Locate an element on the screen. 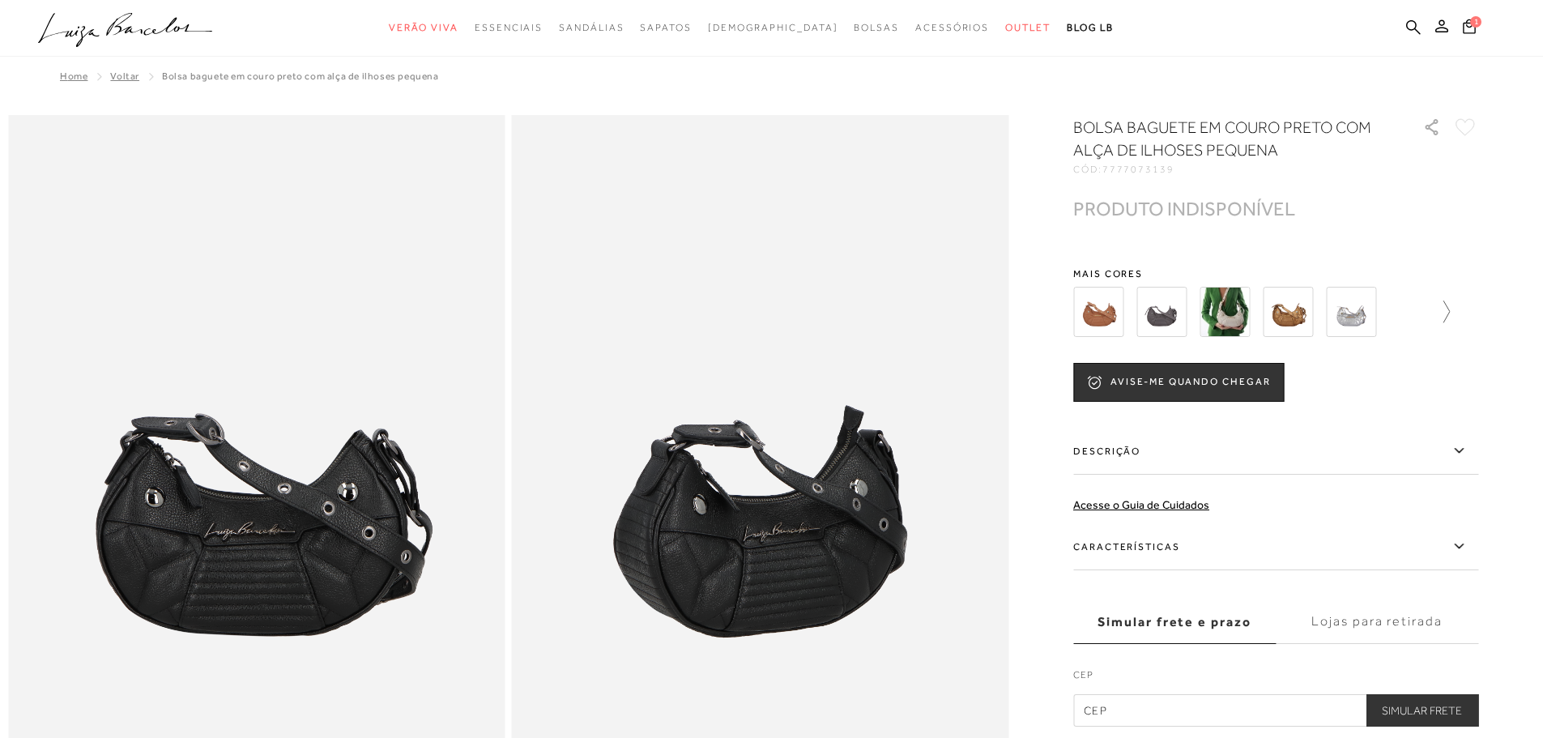 This screenshot has width=1543, height=738. button: 1 is located at coordinates (1469, 28).